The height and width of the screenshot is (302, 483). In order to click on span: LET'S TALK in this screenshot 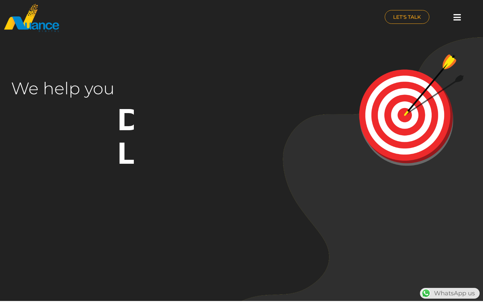, I will do `click(407, 17)`.